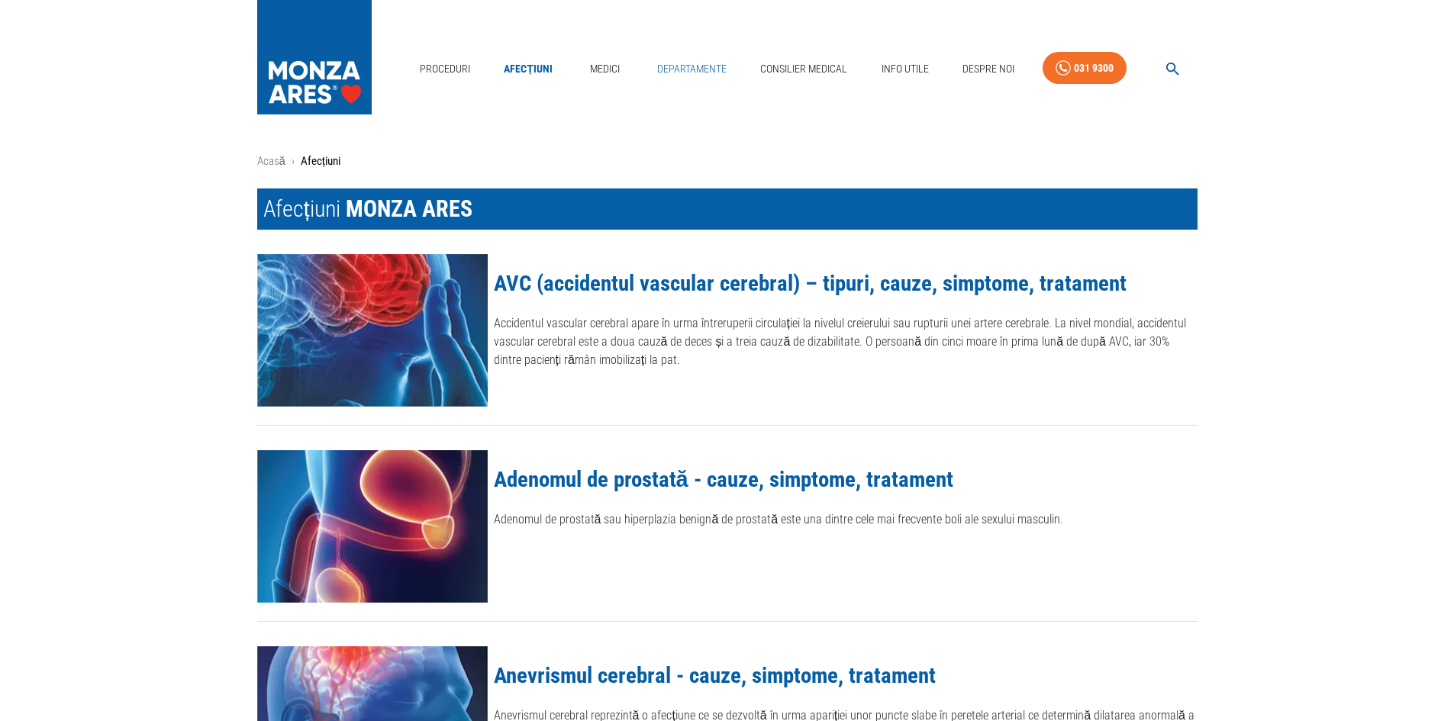 This screenshot has height=721, width=1454. Describe the element at coordinates (409, 208) in the screenshot. I see `span: MONZA ARES` at that location.